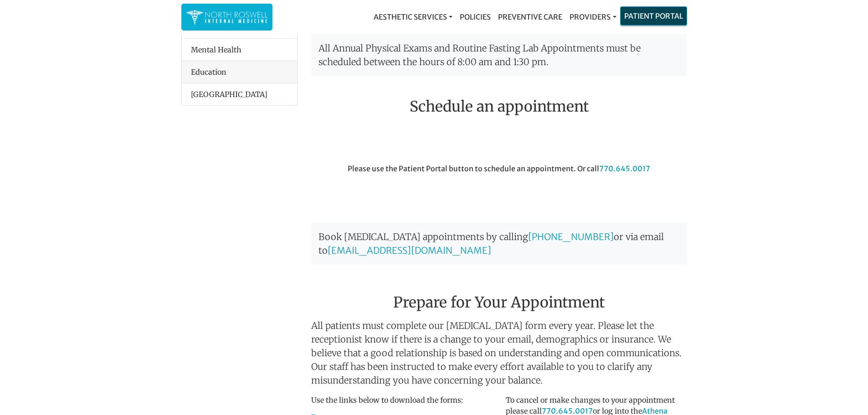 This screenshot has width=868, height=415. I want to click on a: Providers, so click(593, 17).